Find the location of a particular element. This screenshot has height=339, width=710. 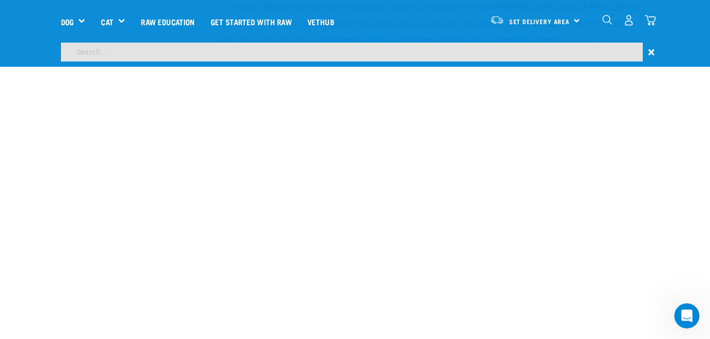

a: Dog is located at coordinates (67, 22).